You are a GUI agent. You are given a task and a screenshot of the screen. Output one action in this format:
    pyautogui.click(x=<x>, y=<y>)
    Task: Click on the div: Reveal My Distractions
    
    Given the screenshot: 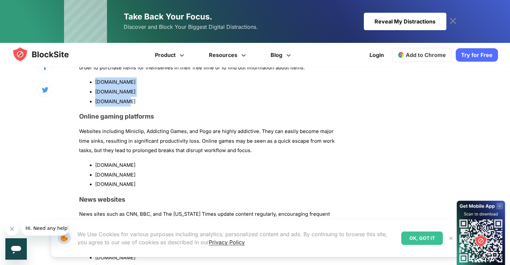 What is the action you would take?
    pyautogui.click(x=405, y=21)
    